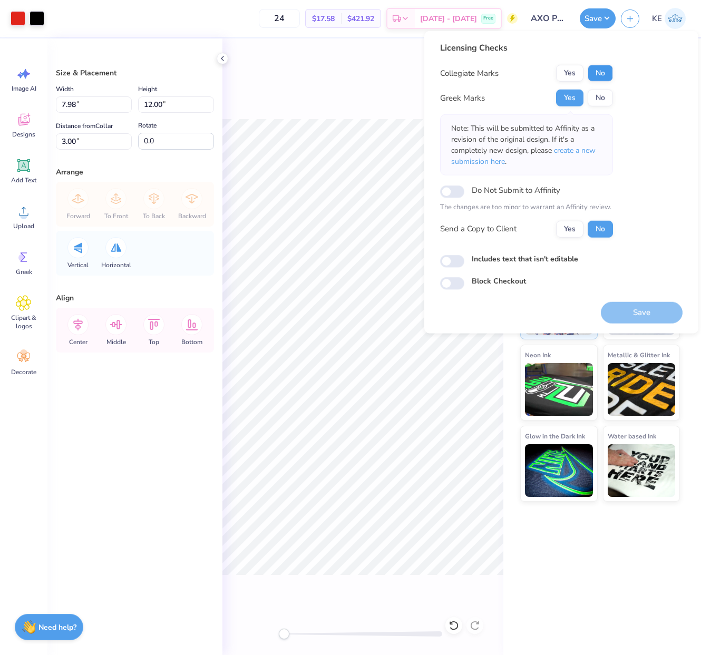 The image size is (701, 655). What do you see at coordinates (65, 89) in the screenshot?
I see `label: Width` at bounding box center [65, 89].